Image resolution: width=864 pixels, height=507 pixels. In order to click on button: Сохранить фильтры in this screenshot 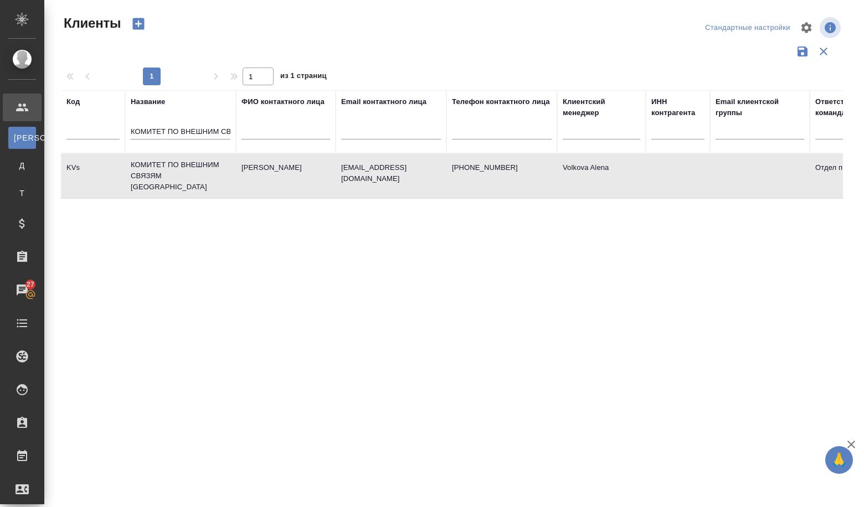, I will do `click(802, 51)`.